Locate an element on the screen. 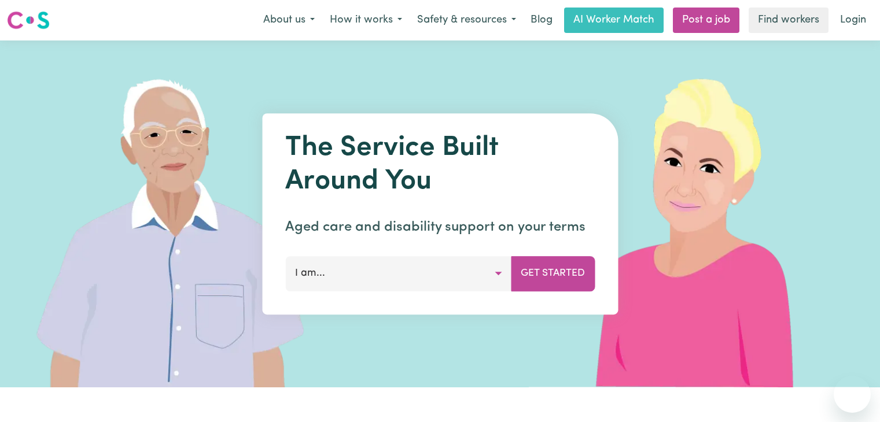  button: About us is located at coordinates (289, 20).